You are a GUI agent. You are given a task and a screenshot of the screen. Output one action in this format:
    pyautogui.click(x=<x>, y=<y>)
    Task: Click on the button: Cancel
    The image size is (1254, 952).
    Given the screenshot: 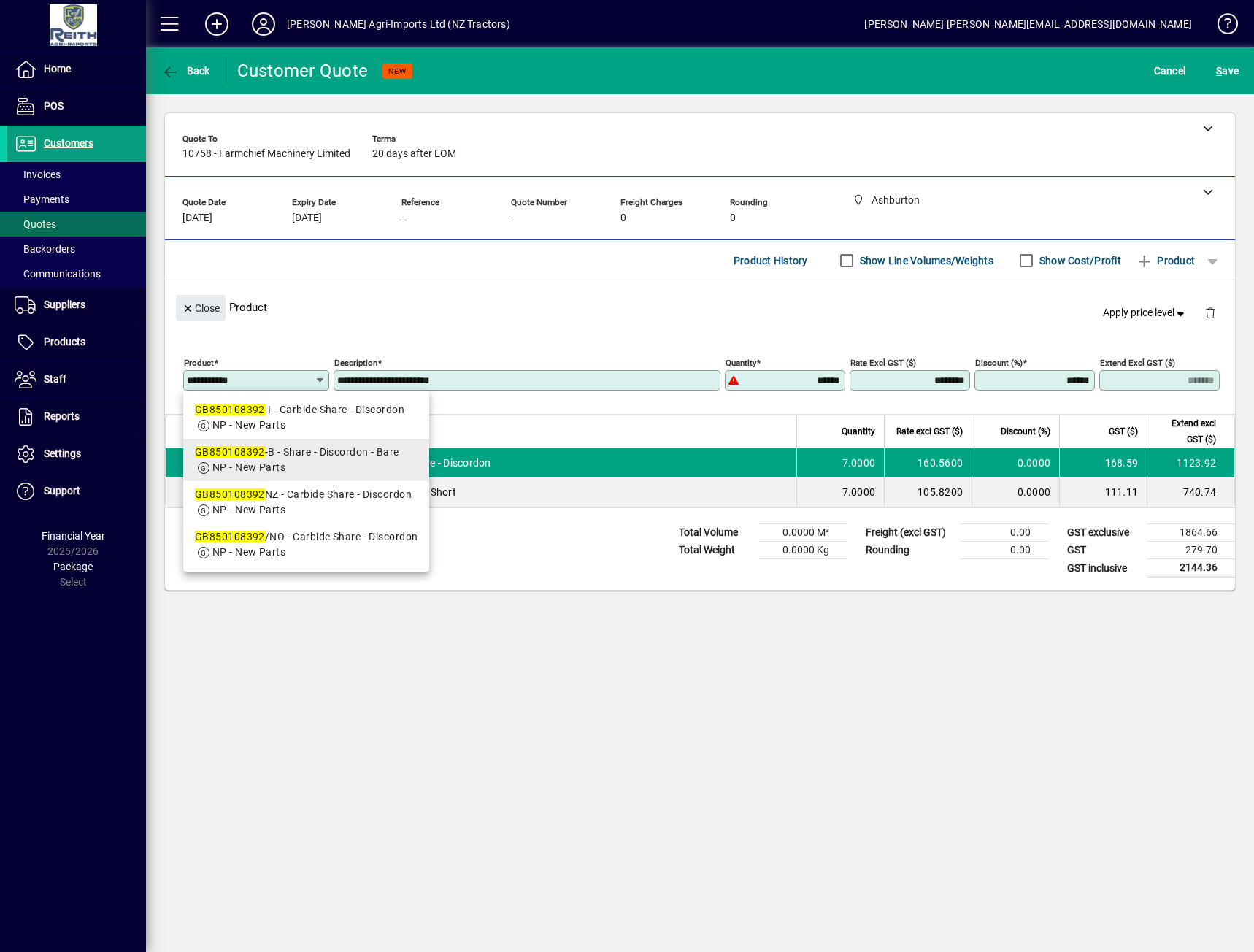 What is the action you would take?
    pyautogui.click(x=1170, y=71)
    